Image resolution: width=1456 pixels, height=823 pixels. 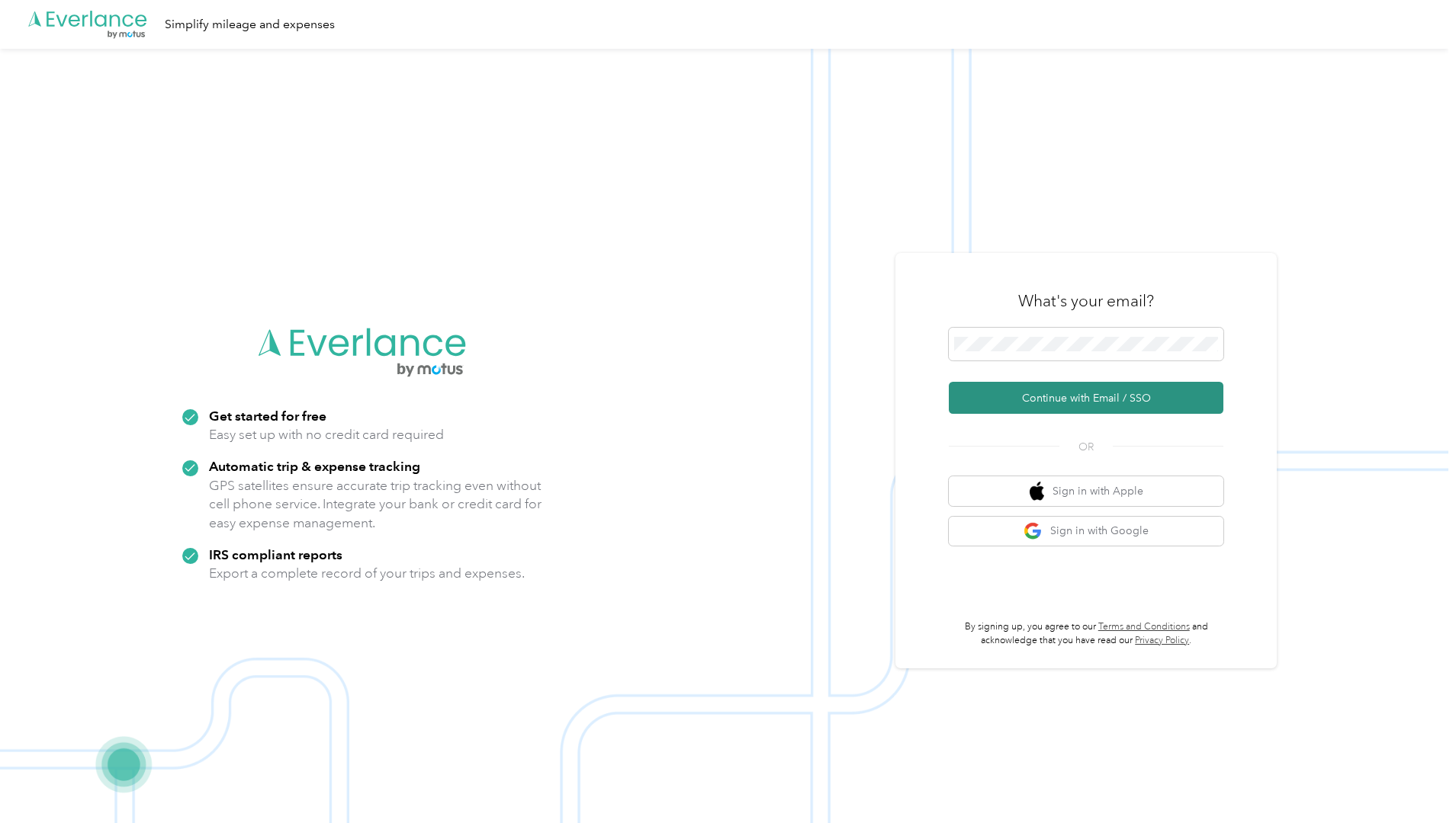 What do you see at coordinates (1086, 301) in the screenshot?
I see `h3: What's your email?` at bounding box center [1086, 301].